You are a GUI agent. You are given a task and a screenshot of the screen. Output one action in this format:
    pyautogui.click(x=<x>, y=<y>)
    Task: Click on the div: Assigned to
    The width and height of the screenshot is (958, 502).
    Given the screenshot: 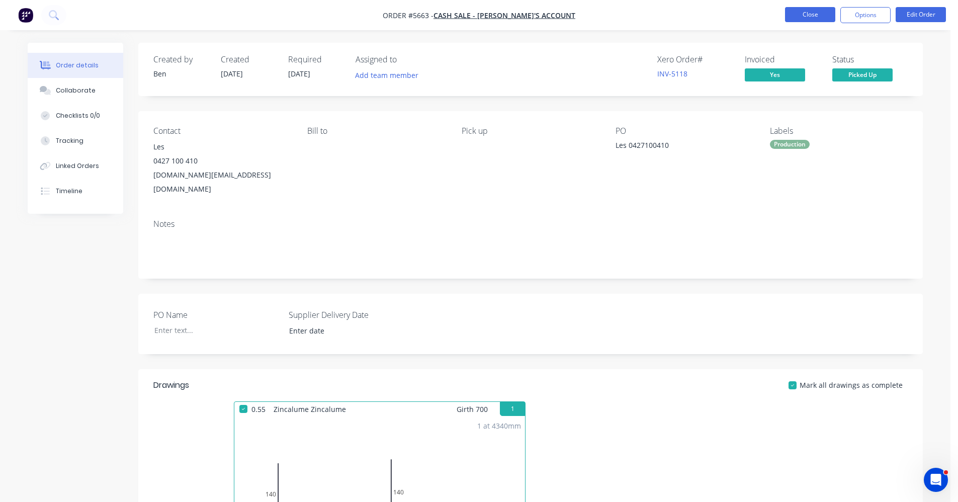 What is the action you would take?
    pyautogui.click(x=406, y=59)
    